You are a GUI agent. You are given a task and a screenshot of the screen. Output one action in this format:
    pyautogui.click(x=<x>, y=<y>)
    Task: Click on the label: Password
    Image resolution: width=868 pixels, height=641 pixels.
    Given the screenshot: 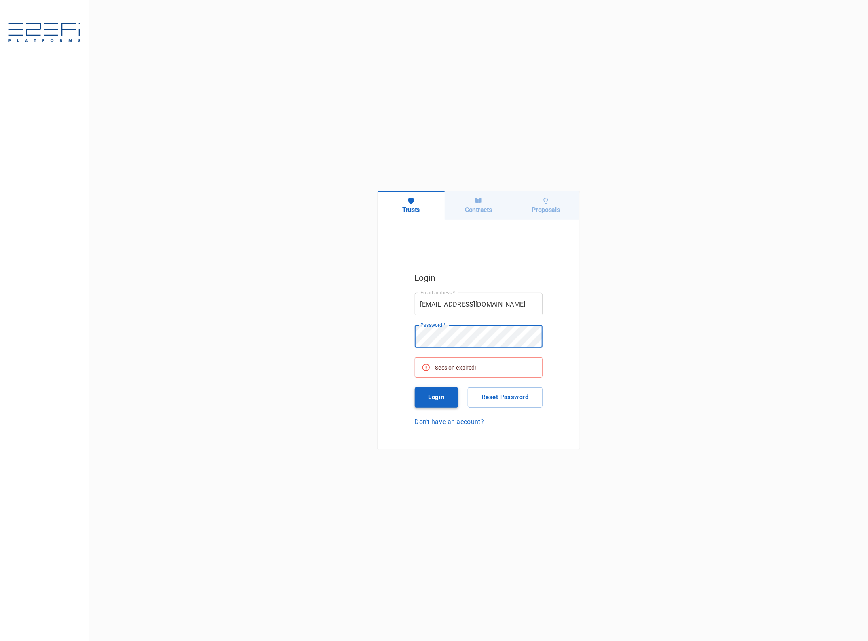 What is the action you would take?
    pyautogui.click(x=433, y=325)
    